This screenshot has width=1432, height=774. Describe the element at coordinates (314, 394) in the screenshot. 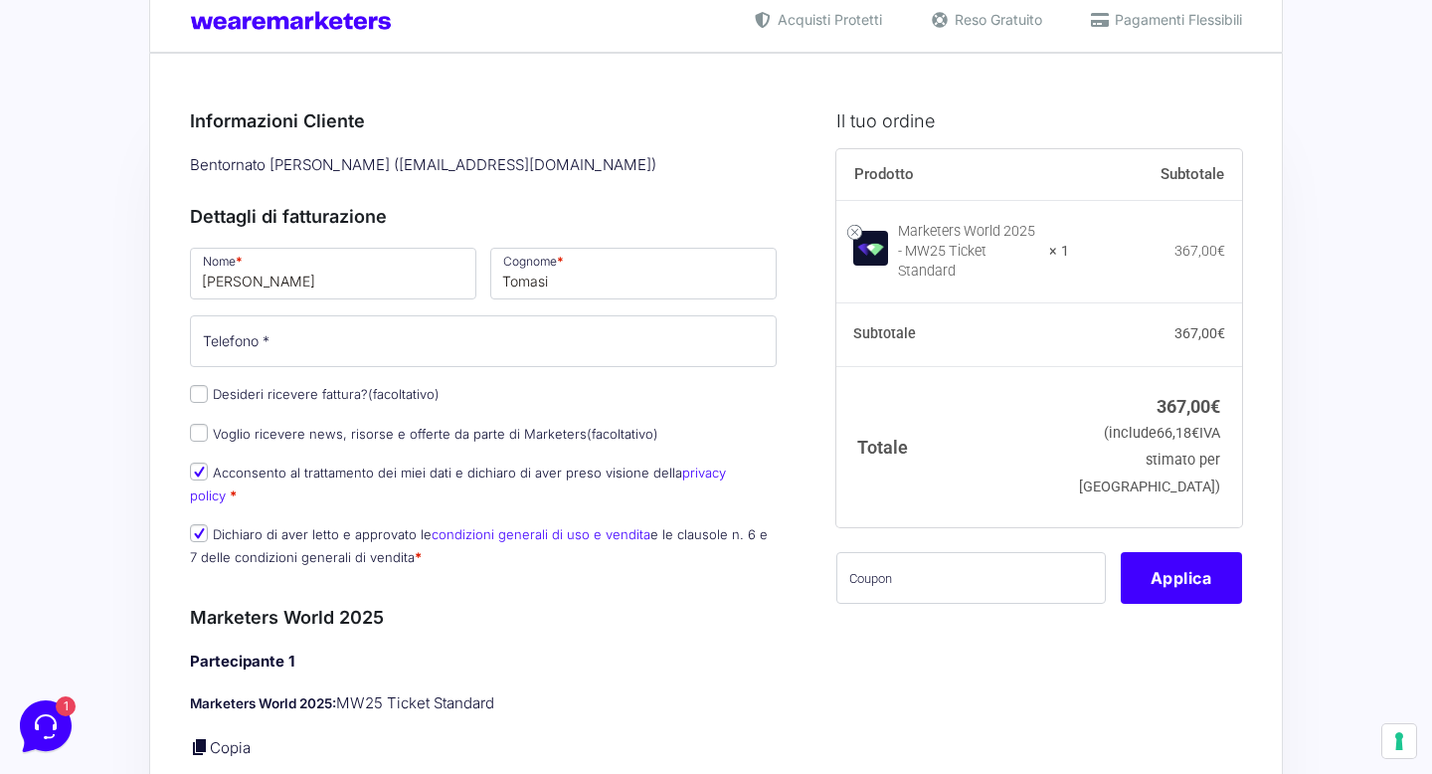

I see `label: Desideri ricevere fattura?` at that location.